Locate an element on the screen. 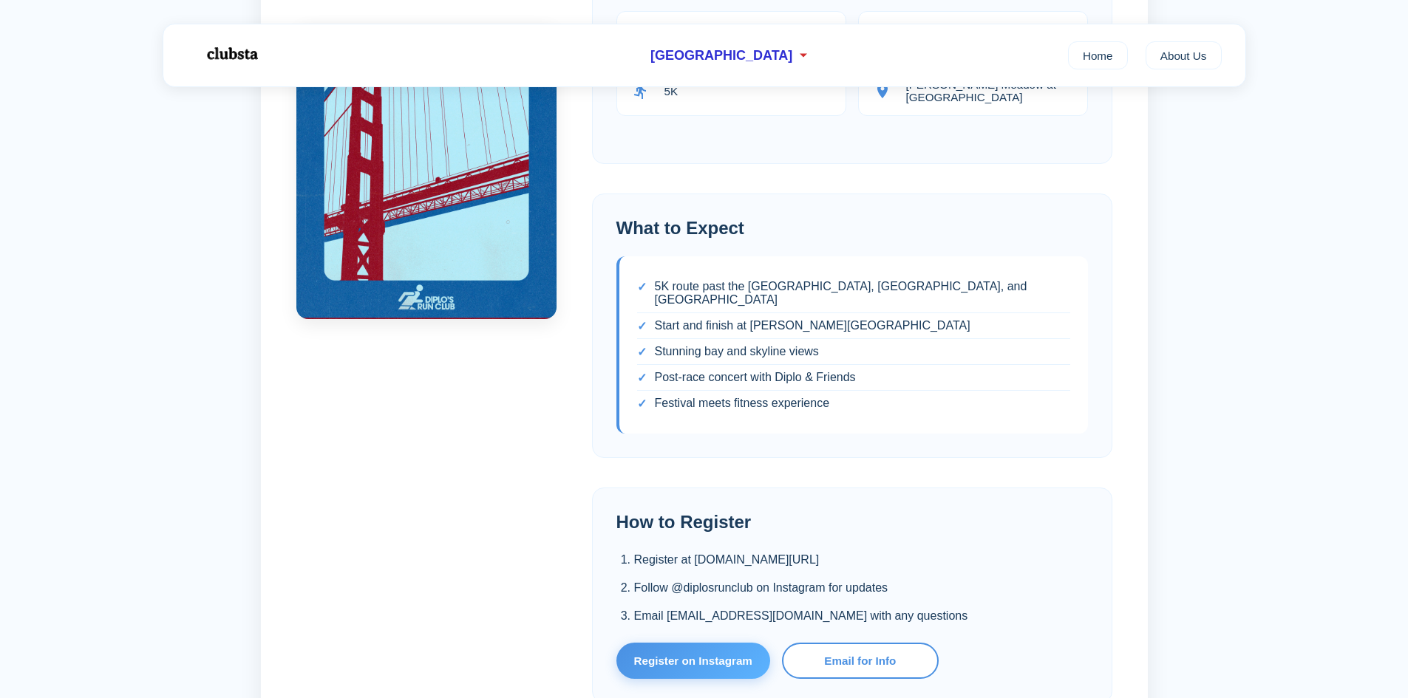  h2: What to Expect is located at coordinates (852, 228).